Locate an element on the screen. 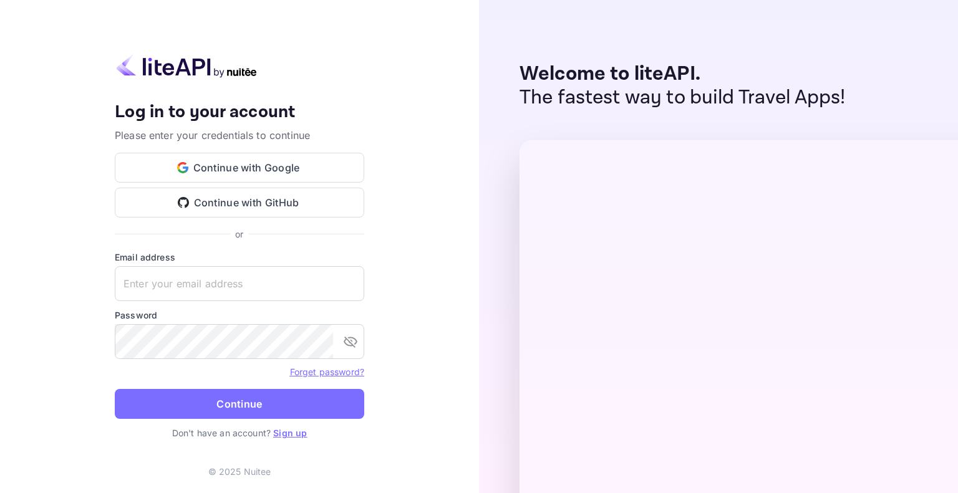  p: Please enter your credentials to continue is located at coordinates (239, 135).